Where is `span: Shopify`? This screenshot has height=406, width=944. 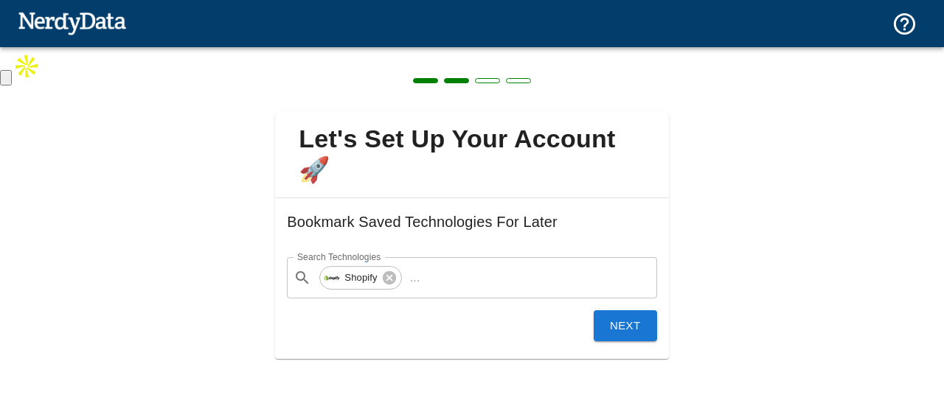 span: Shopify is located at coordinates (360, 277).